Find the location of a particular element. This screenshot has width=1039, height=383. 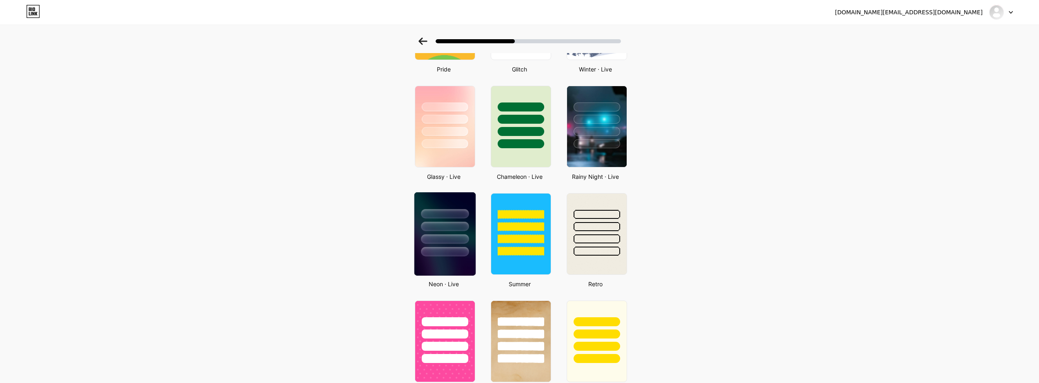

div: Glitch is located at coordinates (520, 69).